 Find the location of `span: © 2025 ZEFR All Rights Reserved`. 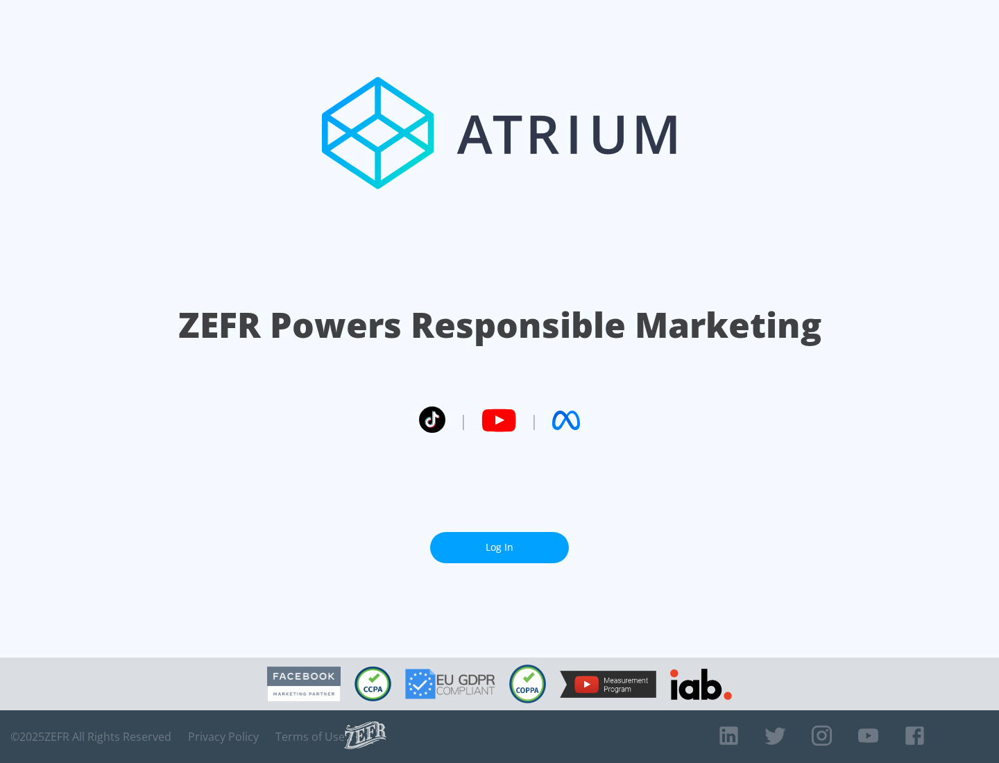

span: © 2025 ZEFR All Rights Reserved is located at coordinates (91, 737).